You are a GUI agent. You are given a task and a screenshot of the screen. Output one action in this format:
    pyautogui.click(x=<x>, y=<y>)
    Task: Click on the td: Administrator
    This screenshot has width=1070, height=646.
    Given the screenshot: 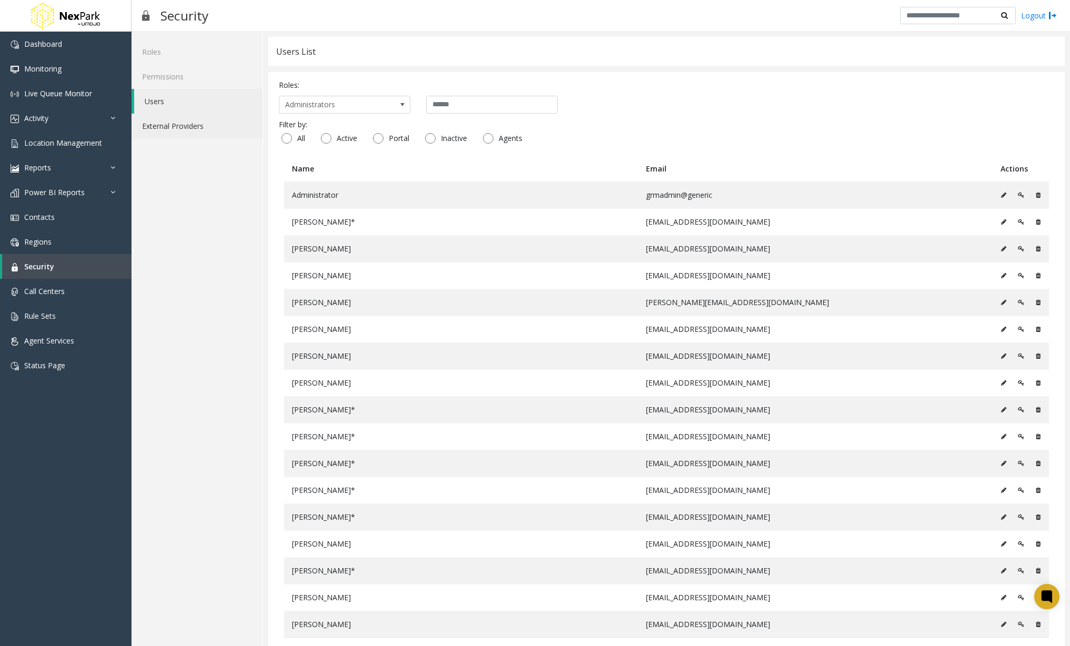 What is the action you would take?
    pyautogui.click(x=461, y=195)
    